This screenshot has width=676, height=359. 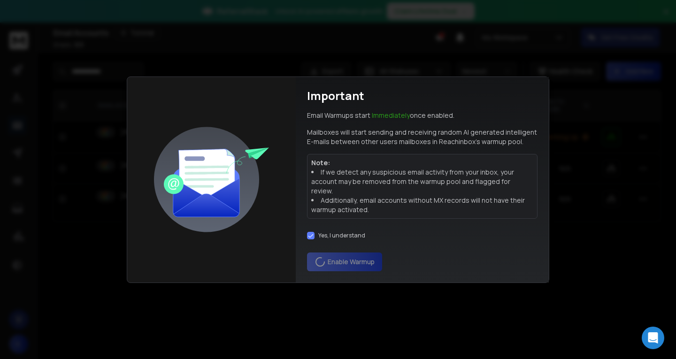 I want to click on p: Note:, so click(x=422, y=163).